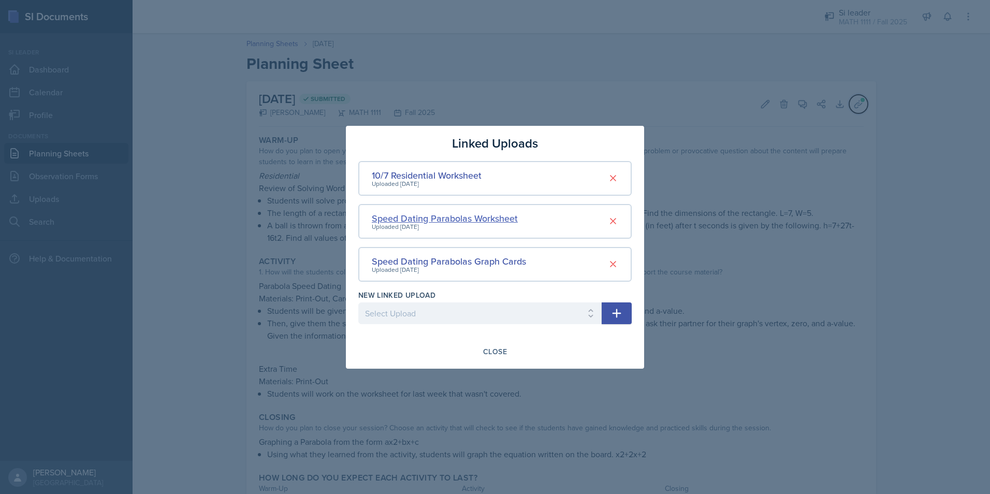 The height and width of the screenshot is (494, 990). What do you see at coordinates (495, 351) in the screenshot?
I see `button: Close` at bounding box center [495, 351].